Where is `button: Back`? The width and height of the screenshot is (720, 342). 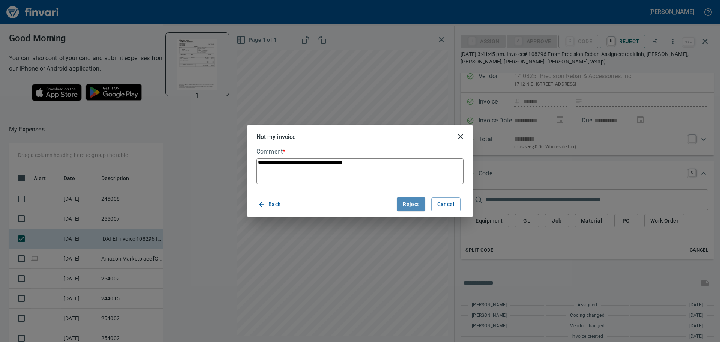
button: Back is located at coordinates (270, 204).